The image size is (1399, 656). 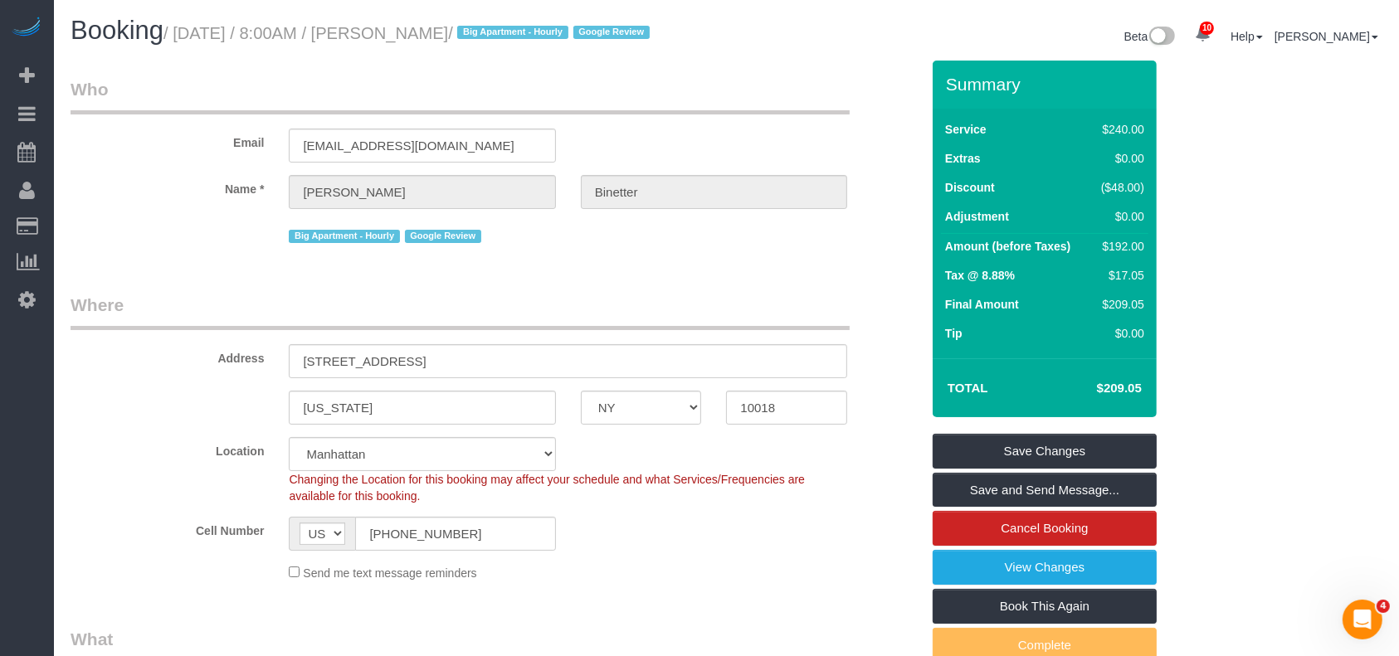 What do you see at coordinates (787, 407) in the screenshot?
I see `input: Zip Code` at bounding box center [787, 407].